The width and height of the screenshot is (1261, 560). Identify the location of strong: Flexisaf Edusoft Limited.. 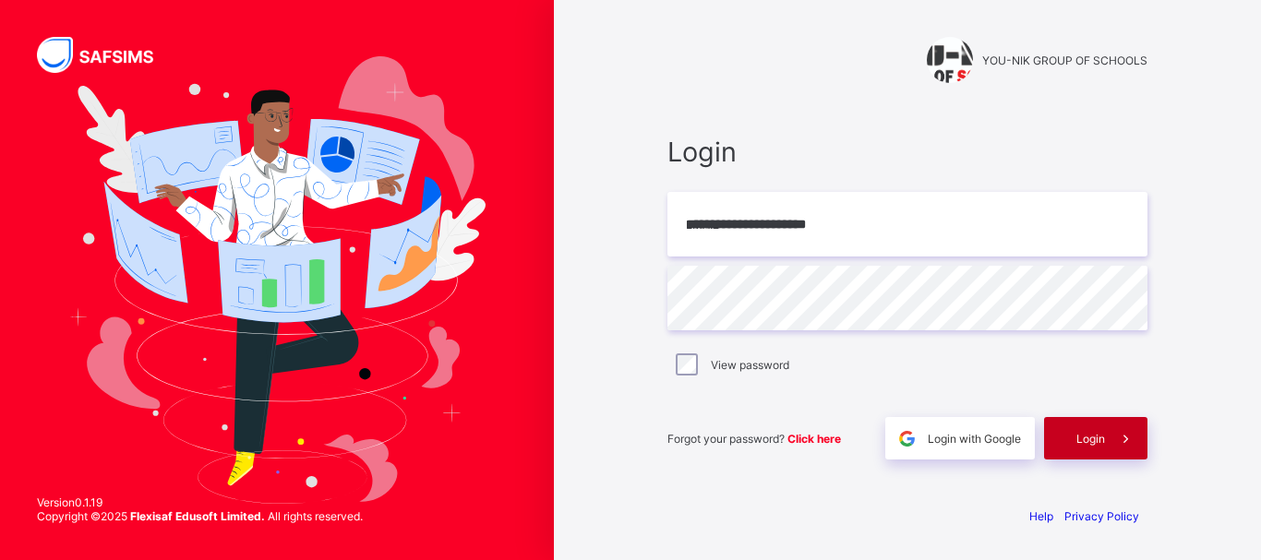
(198, 516).